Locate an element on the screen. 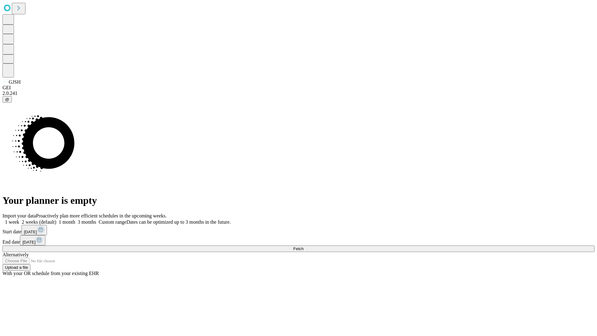 The image size is (597, 336). span: 3 months is located at coordinates (87, 222).